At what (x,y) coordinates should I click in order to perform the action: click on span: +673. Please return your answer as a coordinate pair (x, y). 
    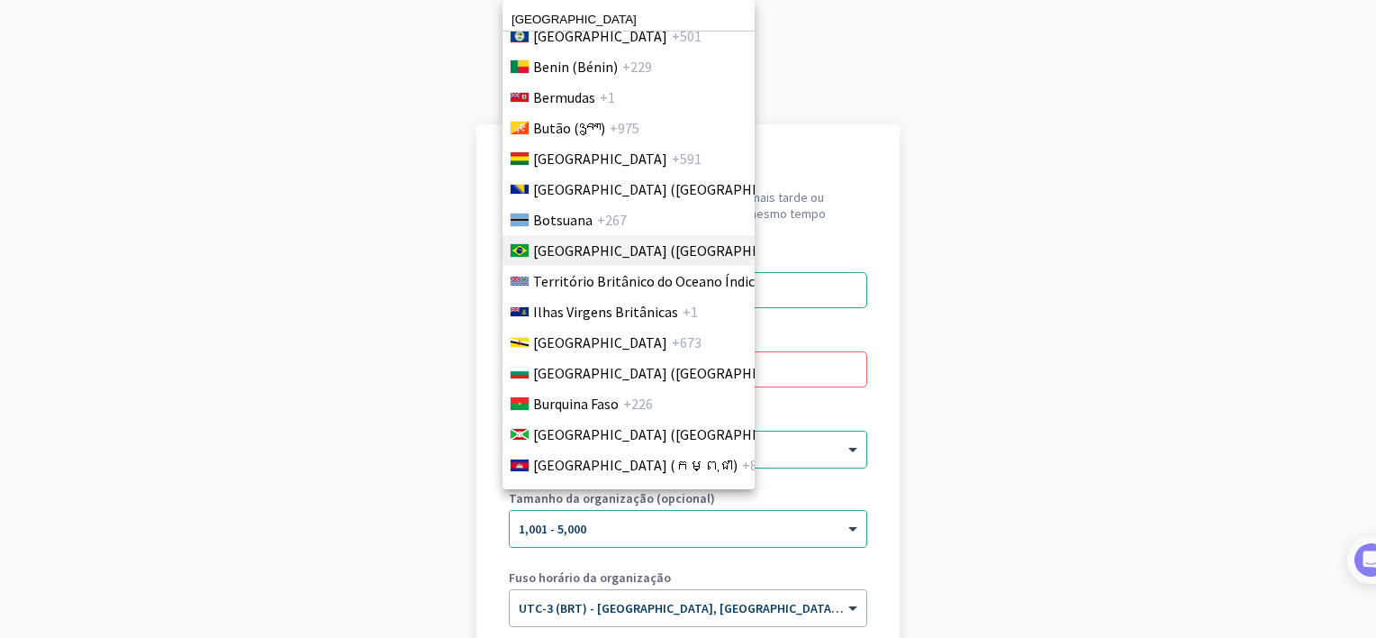
    Looking at the image, I should click on (686, 342).